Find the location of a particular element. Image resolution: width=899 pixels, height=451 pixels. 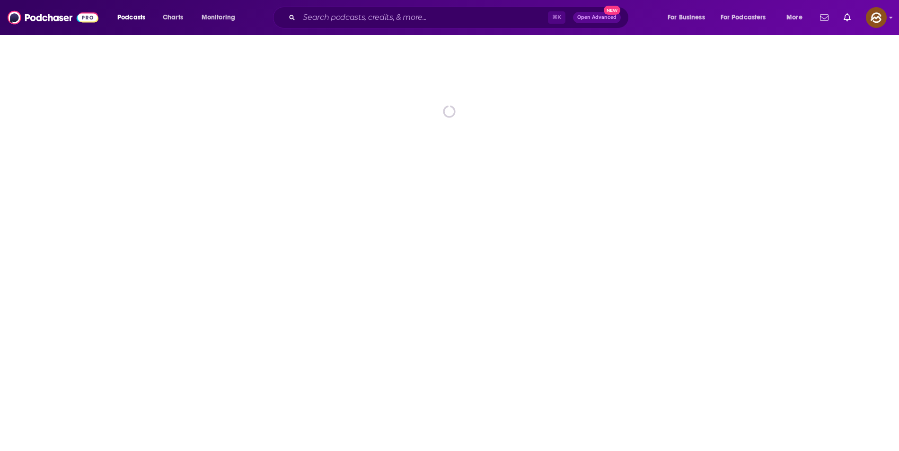

button: Show profile menu is located at coordinates (877, 18).